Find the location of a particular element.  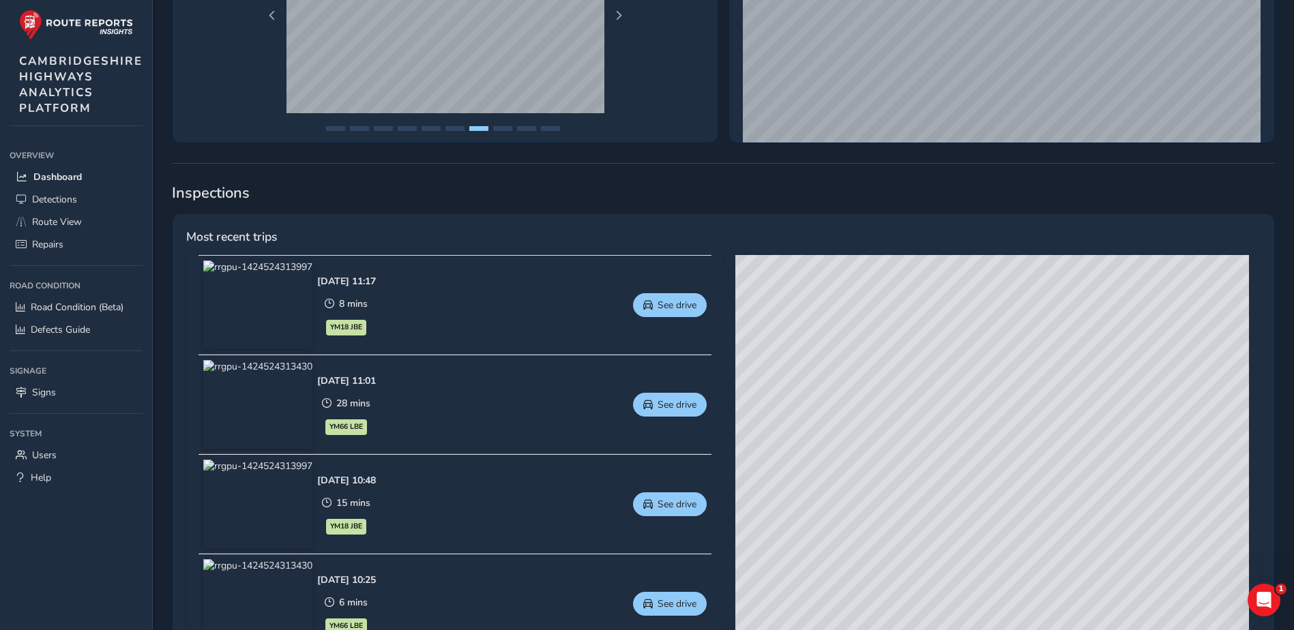

div: Signage is located at coordinates (76, 371).